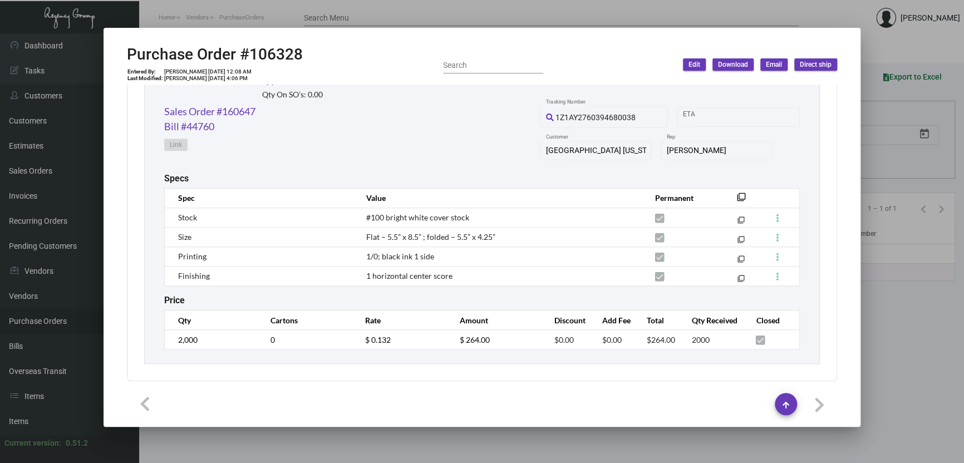 This screenshot has width=964, height=463. Describe the element at coordinates (77, 443) in the screenshot. I see `div: 0.51.2` at that location.